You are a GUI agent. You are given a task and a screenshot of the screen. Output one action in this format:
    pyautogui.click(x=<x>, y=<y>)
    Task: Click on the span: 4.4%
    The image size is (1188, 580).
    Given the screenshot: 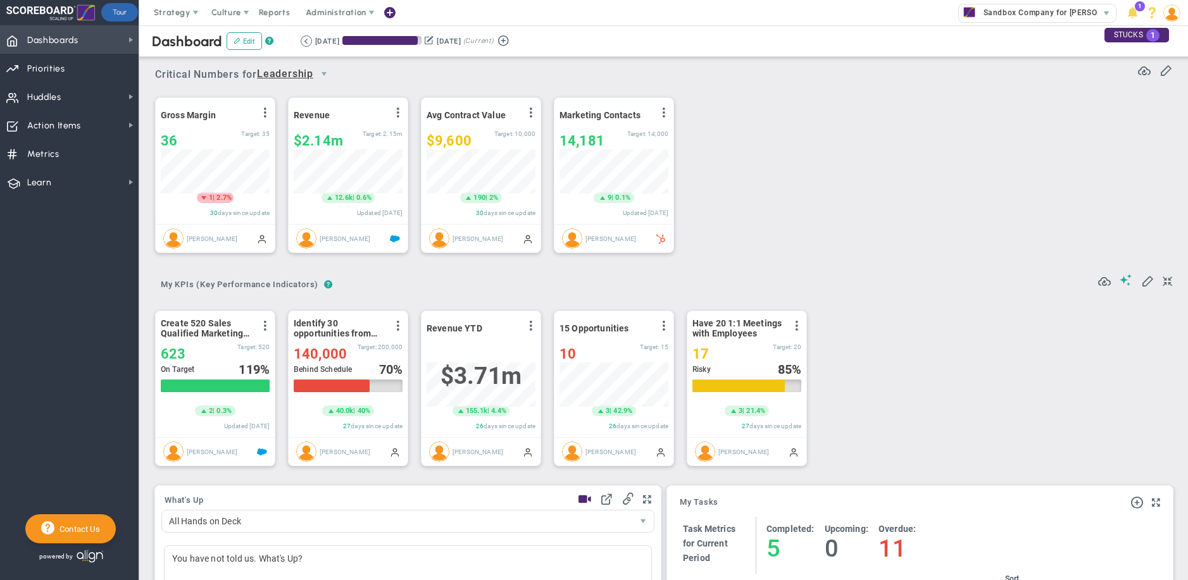 What is the action you would take?
    pyautogui.click(x=499, y=411)
    